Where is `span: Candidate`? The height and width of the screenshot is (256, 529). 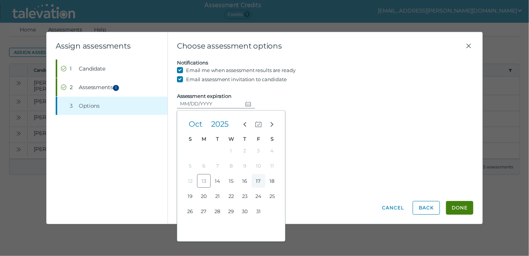 span: Candidate is located at coordinates (92, 69).